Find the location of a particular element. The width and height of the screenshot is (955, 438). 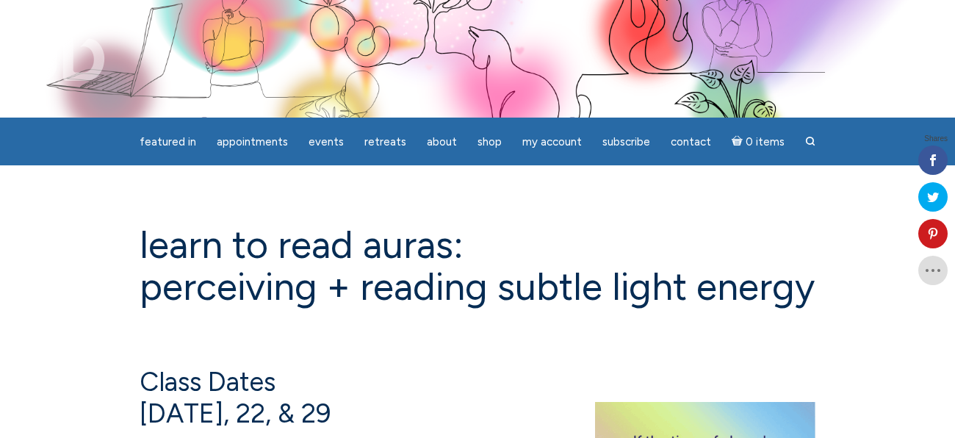

span: Retreats is located at coordinates (385, 142).